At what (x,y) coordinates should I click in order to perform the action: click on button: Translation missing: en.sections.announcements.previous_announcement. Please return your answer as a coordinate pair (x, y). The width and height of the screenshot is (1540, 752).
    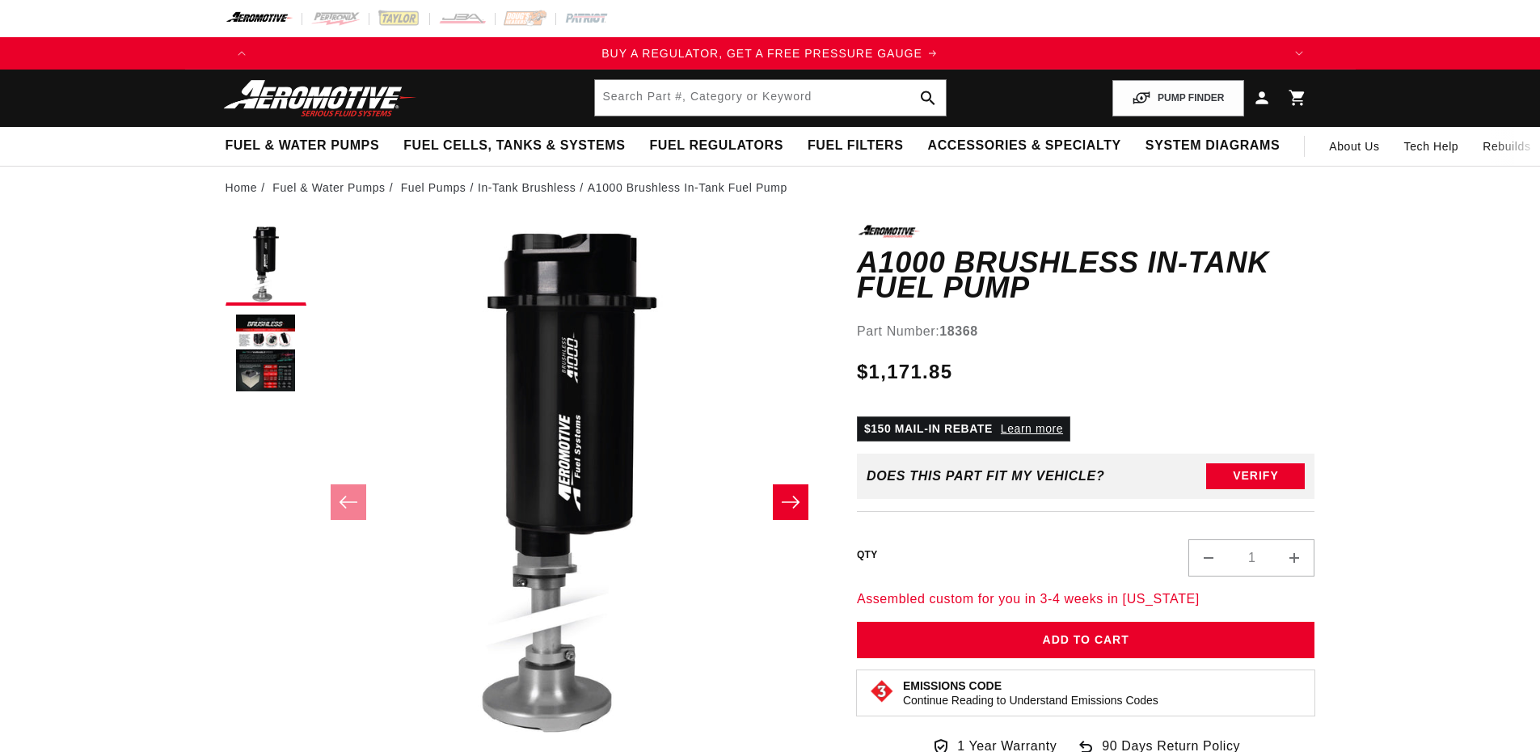
    Looking at the image, I should click on (242, 53).